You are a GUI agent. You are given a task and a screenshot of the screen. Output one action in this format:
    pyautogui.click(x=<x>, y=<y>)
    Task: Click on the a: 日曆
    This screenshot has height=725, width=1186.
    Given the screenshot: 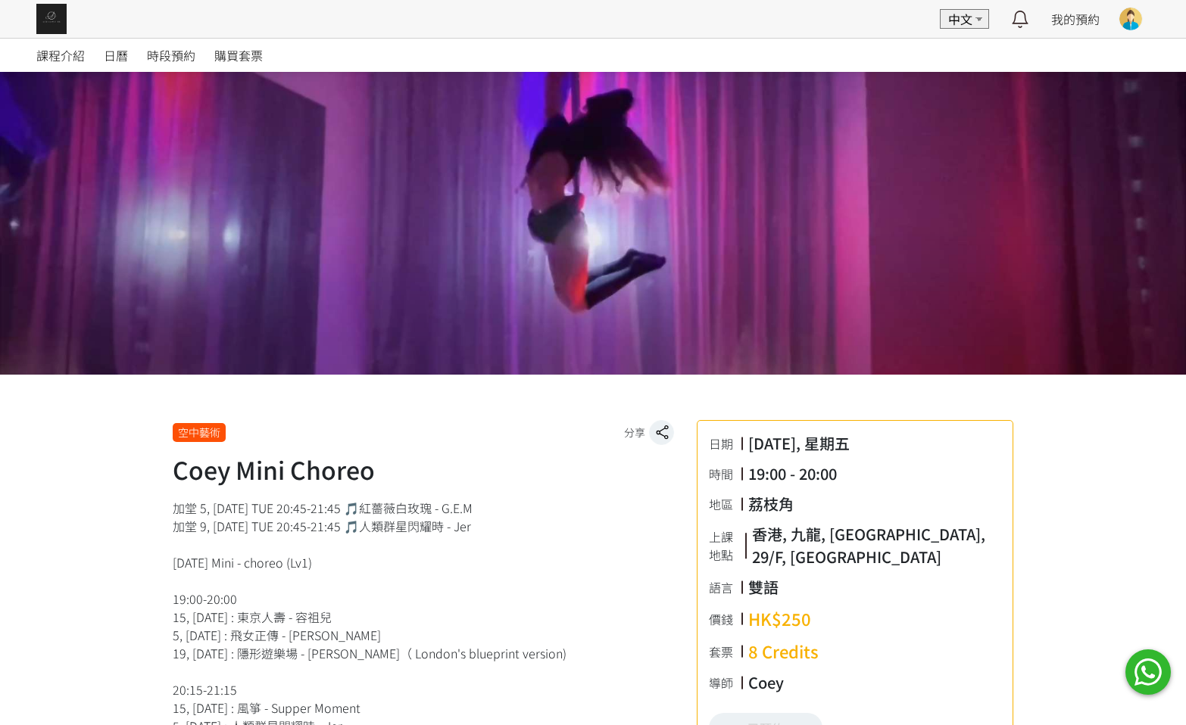 What is the action you would take?
    pyautogui.click(x=116, y=55)
    